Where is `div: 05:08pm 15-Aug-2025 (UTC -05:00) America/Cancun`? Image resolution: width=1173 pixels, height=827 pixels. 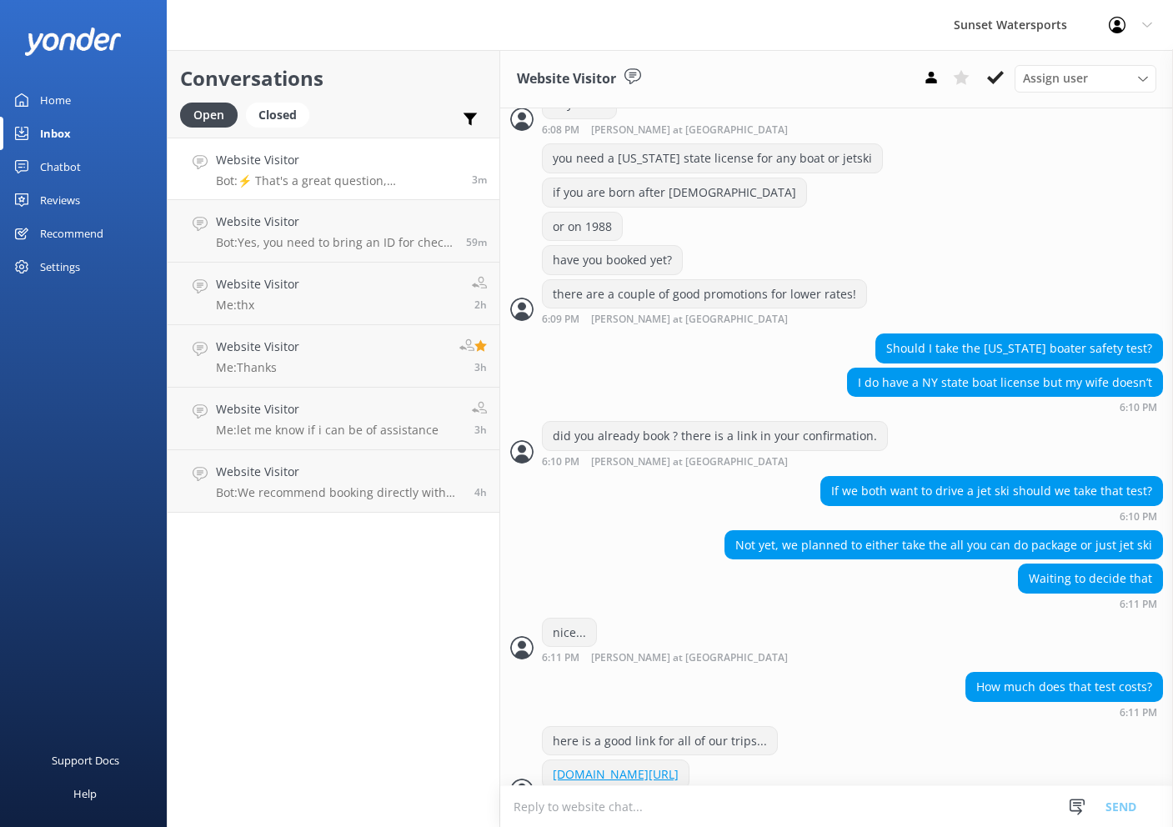
div: 05:08pm 15-Aug-2025 (UTC -05:00) America/Cancun is located at coordinates (692, 129).